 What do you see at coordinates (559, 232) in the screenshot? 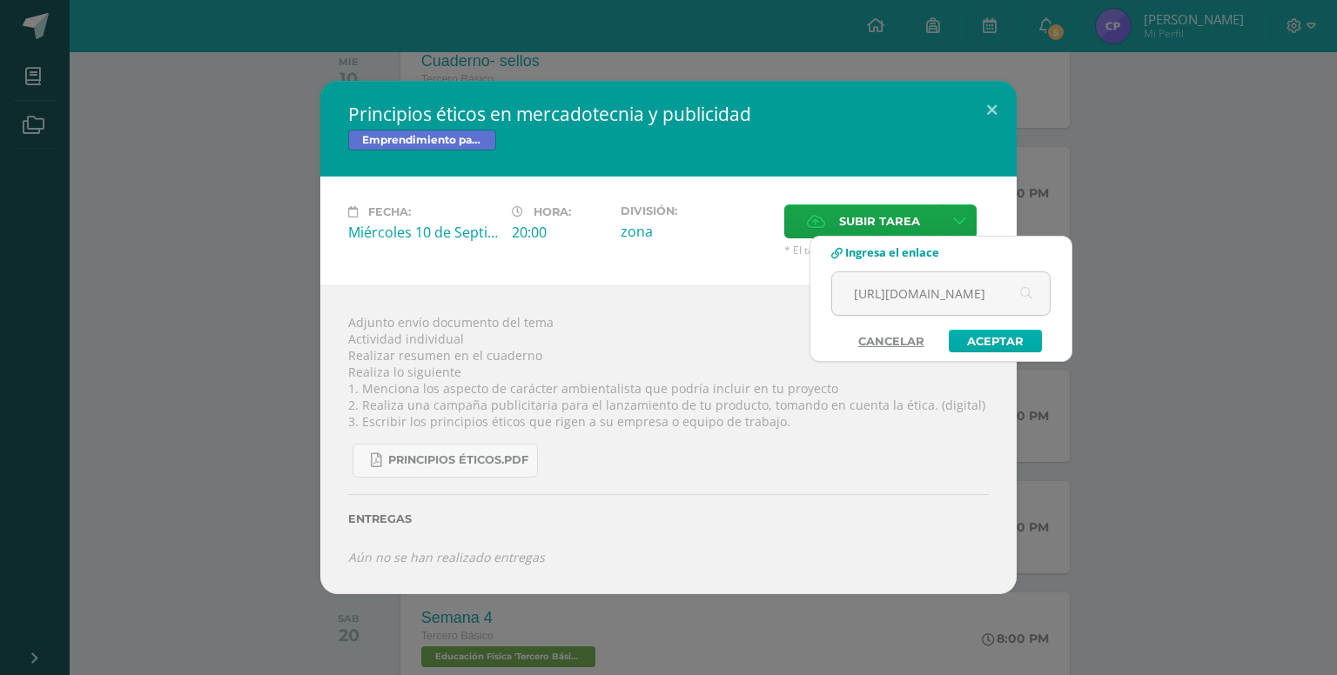
I see `div: 20:00` at bounding box center [559, 232].